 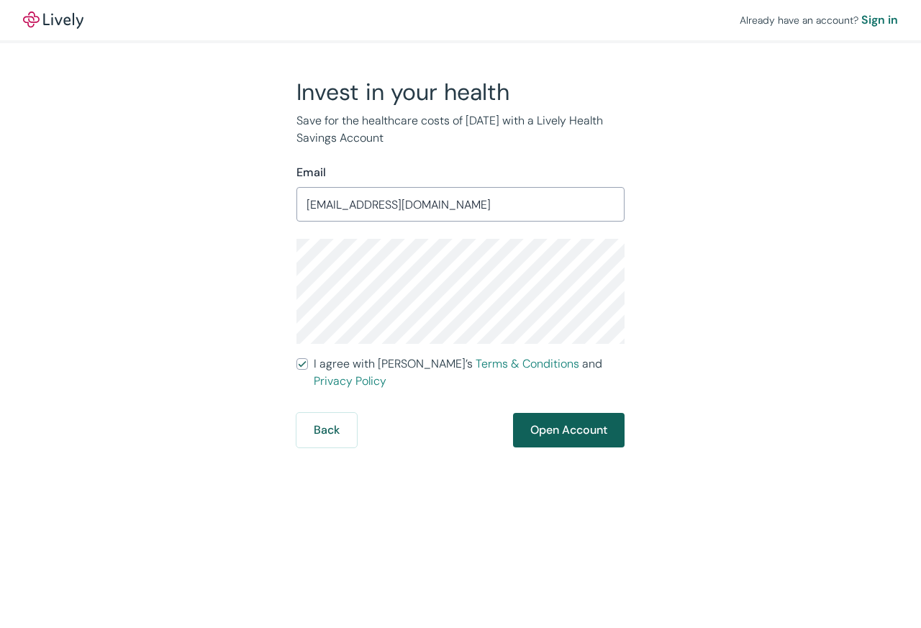 I want to click on a: Sign in, so click(x=879, y=20).